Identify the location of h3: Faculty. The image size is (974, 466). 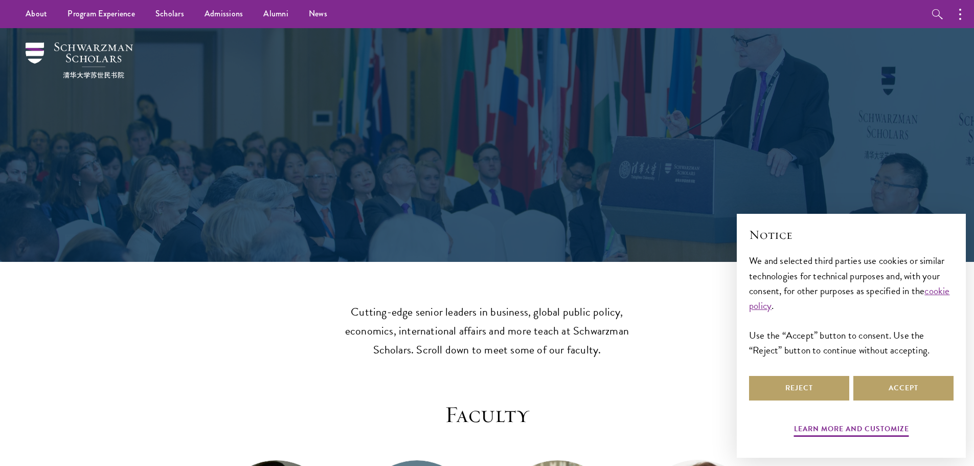
(487, 415).